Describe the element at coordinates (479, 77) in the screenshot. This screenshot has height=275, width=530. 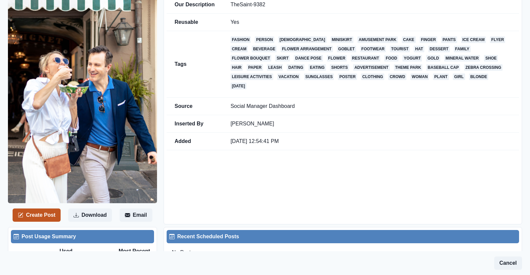
I see `a: blonde` at that location.